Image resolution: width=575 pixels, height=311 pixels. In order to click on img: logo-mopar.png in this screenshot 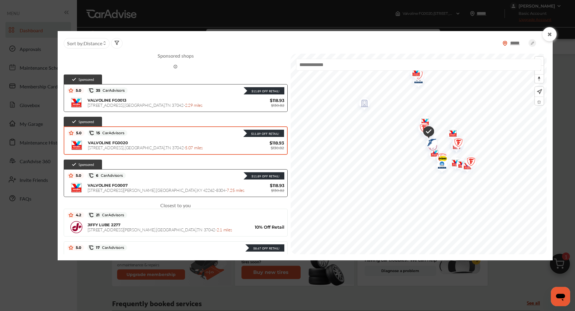, I will do `click(439, 166)`.